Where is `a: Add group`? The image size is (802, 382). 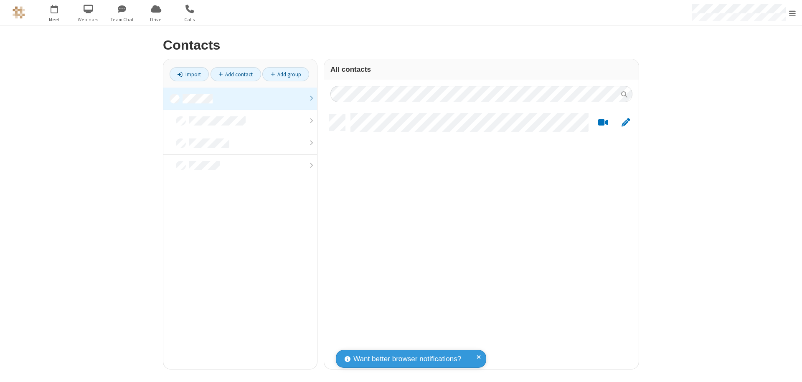
a: Add group is located at coordinates (286, 74).